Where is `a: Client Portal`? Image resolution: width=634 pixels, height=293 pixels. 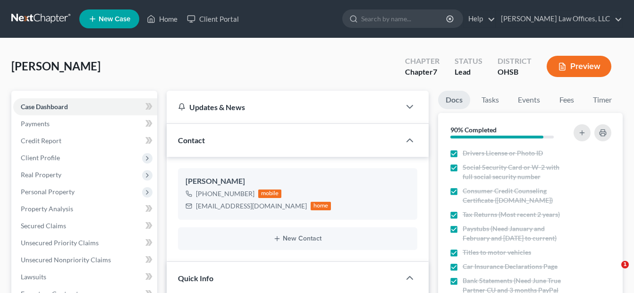
a: Client Portal is located at coordinates (213, 19).